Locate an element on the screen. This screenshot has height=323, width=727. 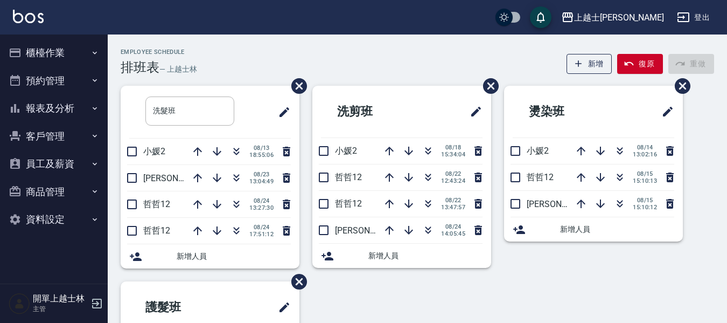
img: Logo is located at coordinates (28, 16).